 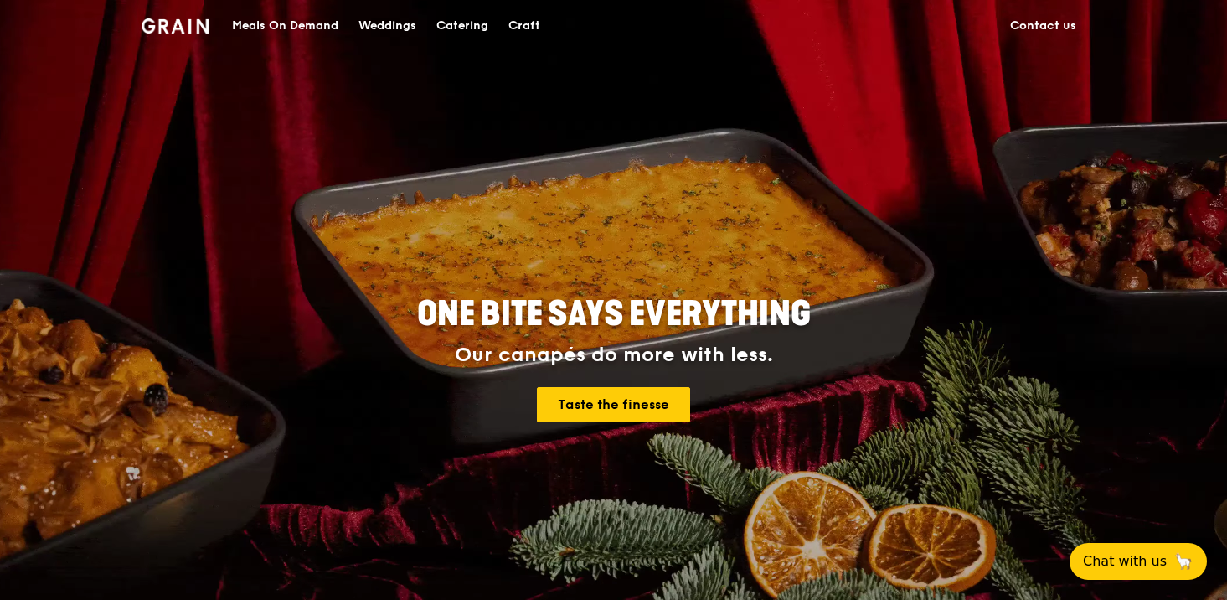 What do you see at coordinates (175, 26) in the screenshot?
I see `img: Grain` at bounding box center [175, 26].